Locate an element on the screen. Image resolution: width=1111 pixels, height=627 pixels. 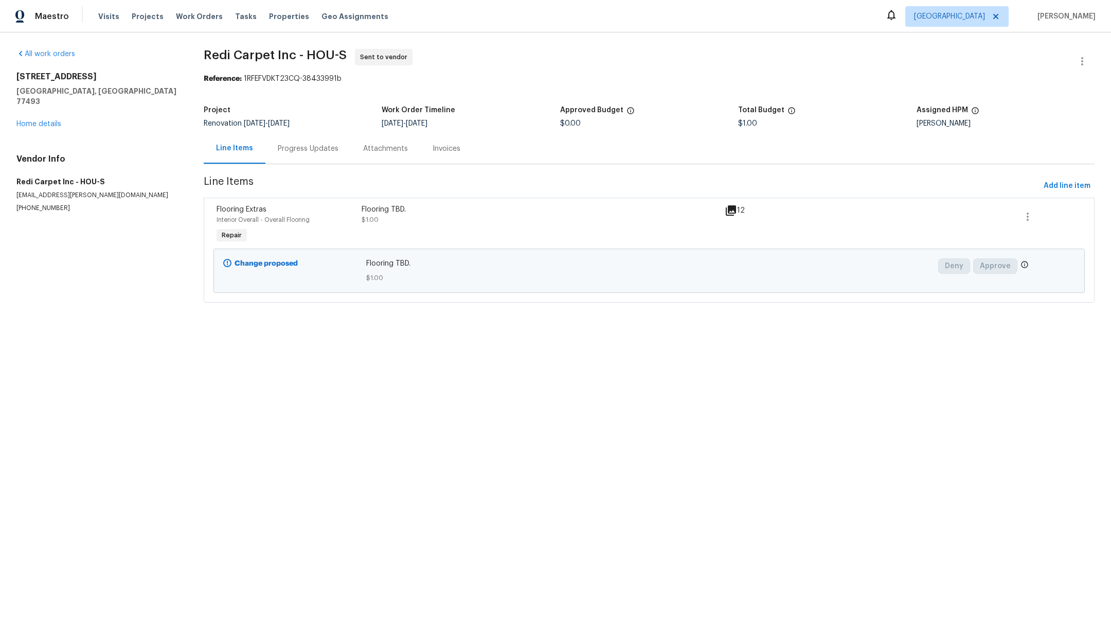
h5: Work Order Timeline is located at coordinates (418, 110).